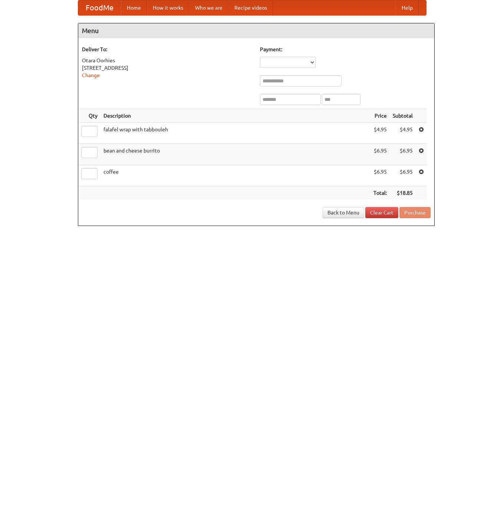 This screenshot has width=504, height=525. I want to click on h5: Deliver To:, so click(167, 49).